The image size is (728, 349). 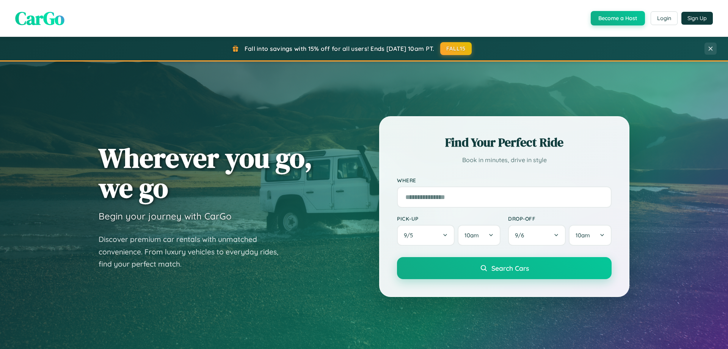 What do you see at coordinates (206, 173) in the screenshot?
I see `h1: Wherever you go, we go` at bounding box center [206, 173].